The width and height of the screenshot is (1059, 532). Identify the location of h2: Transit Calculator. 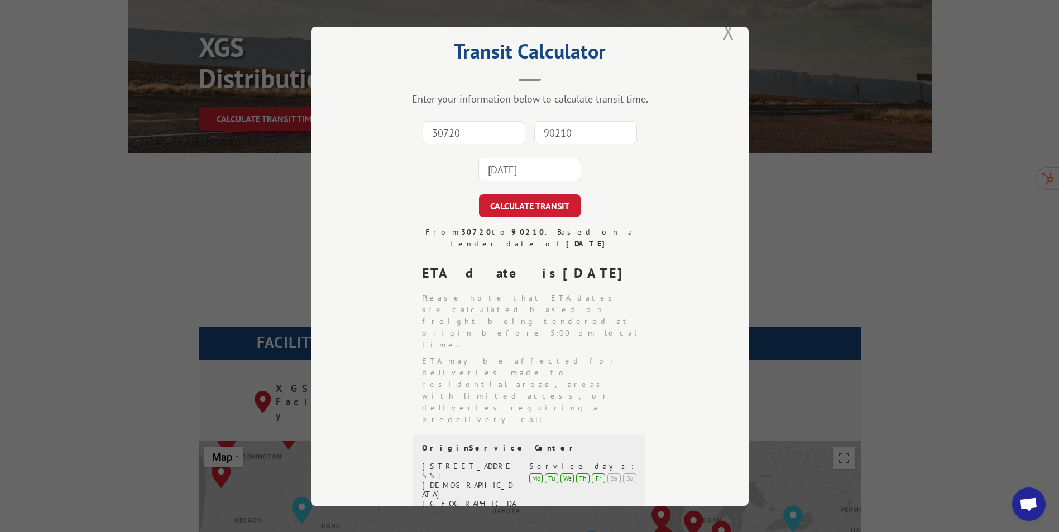
(530, 54).